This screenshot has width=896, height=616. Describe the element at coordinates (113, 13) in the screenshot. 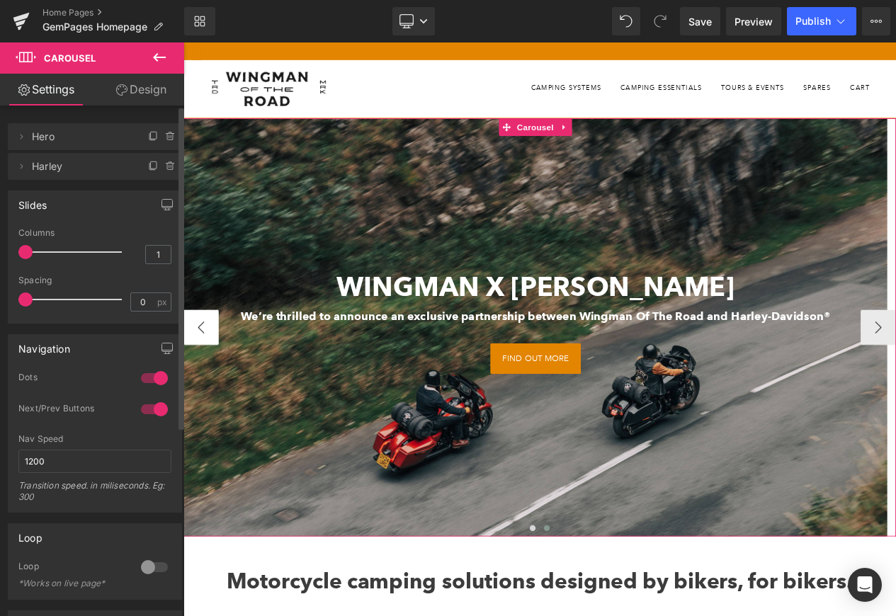

I see `a: Home Pages` at that location.